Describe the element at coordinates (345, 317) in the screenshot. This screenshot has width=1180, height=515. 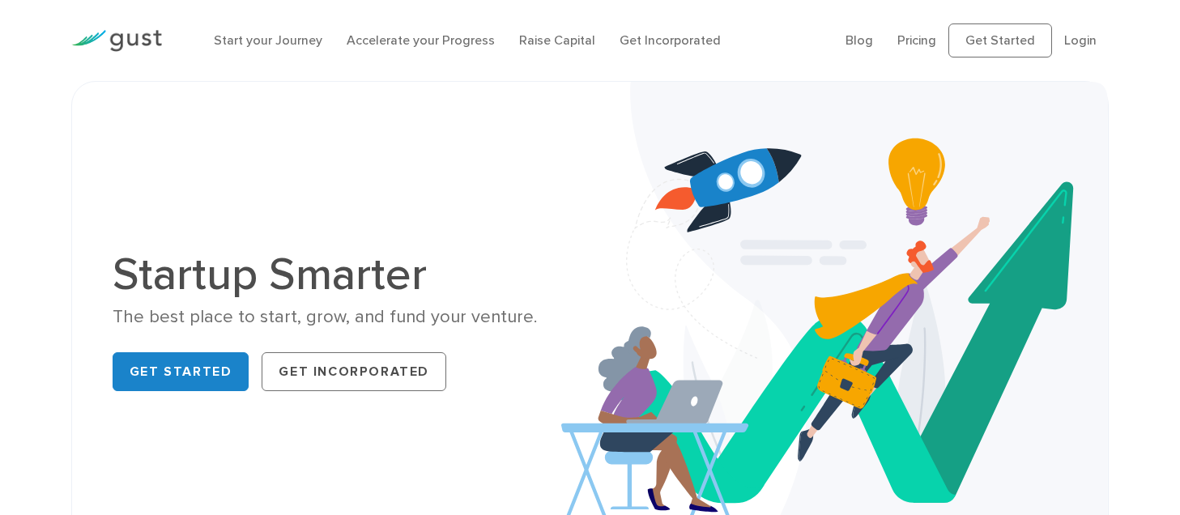
I see `div: The best place to start, grow, and fund your venture.` at that location.